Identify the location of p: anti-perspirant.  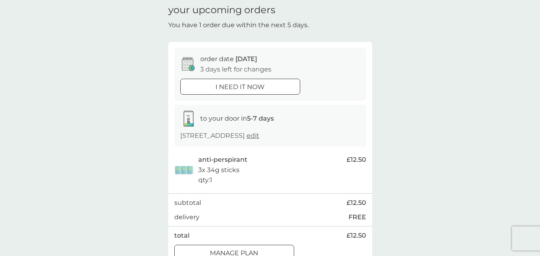
(223, 160).